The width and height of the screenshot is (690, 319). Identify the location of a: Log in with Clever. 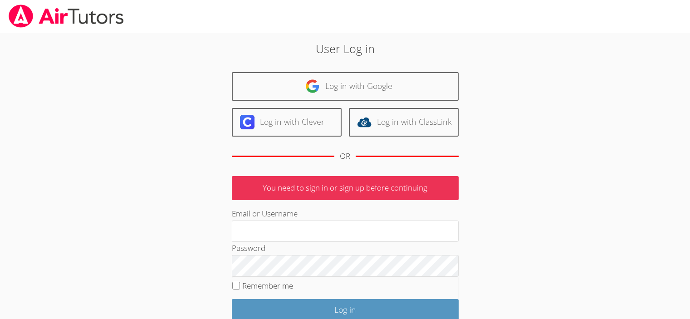
(287, 122).